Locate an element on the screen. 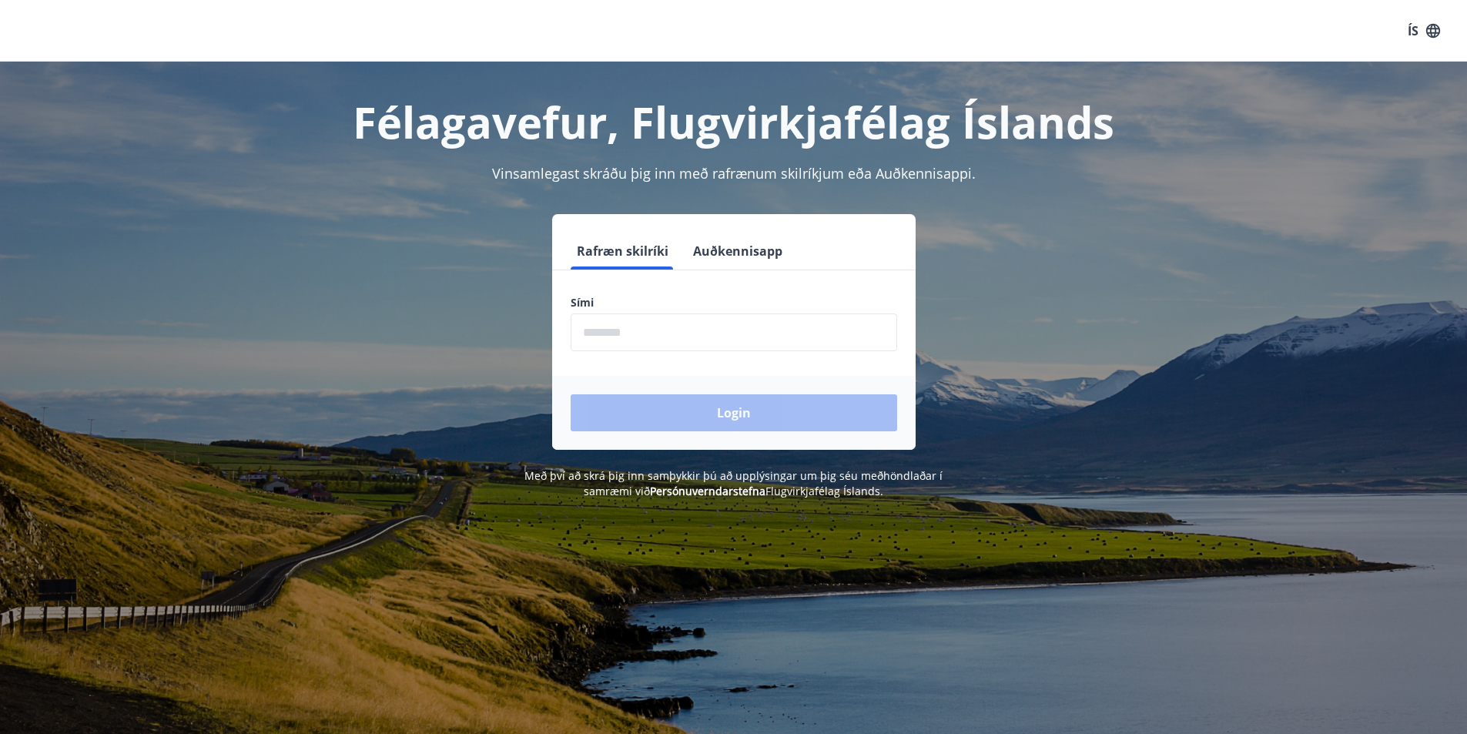 The height and width of the screenshot is (734, 1467). button: ÍS is located at coordinates (1423, 31).